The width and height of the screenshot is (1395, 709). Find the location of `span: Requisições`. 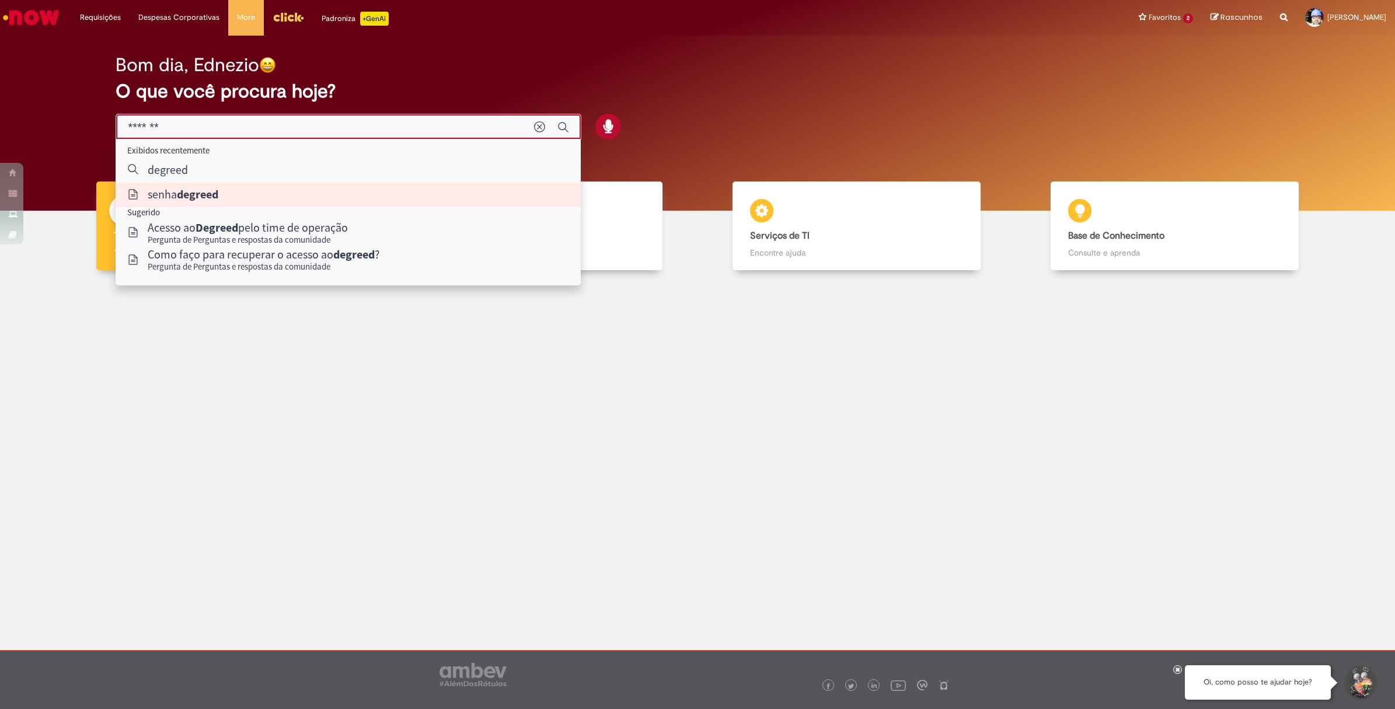

span: Requisições is located at coordinates (100, 18).